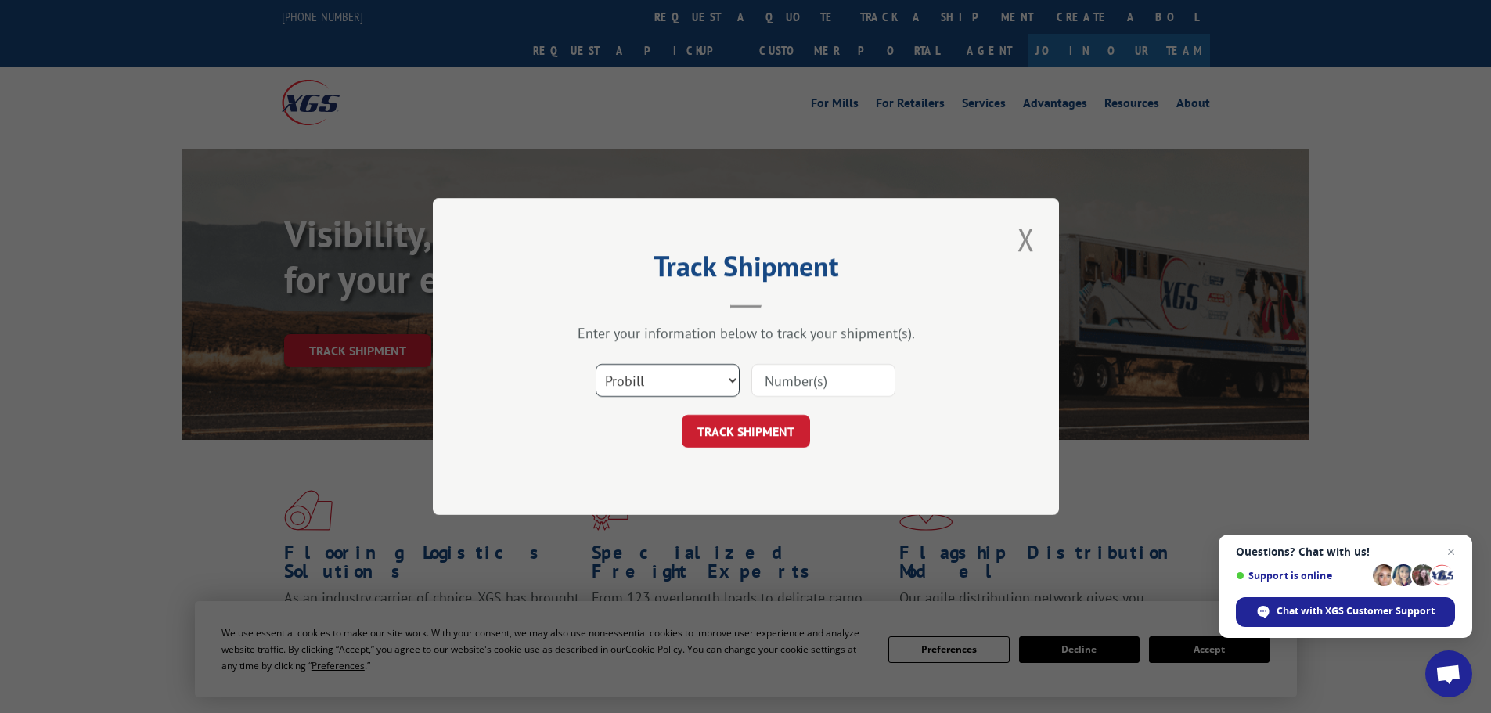  I want to click on a: Open chat, so click(1448, 674).